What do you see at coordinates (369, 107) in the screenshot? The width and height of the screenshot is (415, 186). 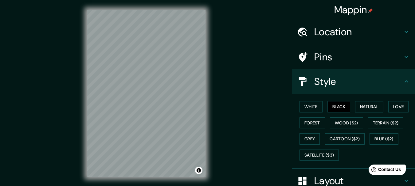 I see `button: Natural` at bounding box center [369, 107].